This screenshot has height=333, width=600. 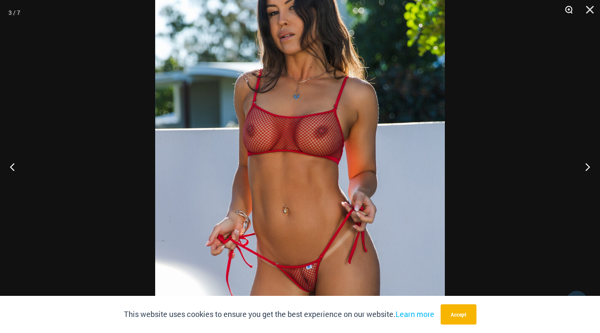 I want to click on div: 3 / 7, so click(x=14, y=13).